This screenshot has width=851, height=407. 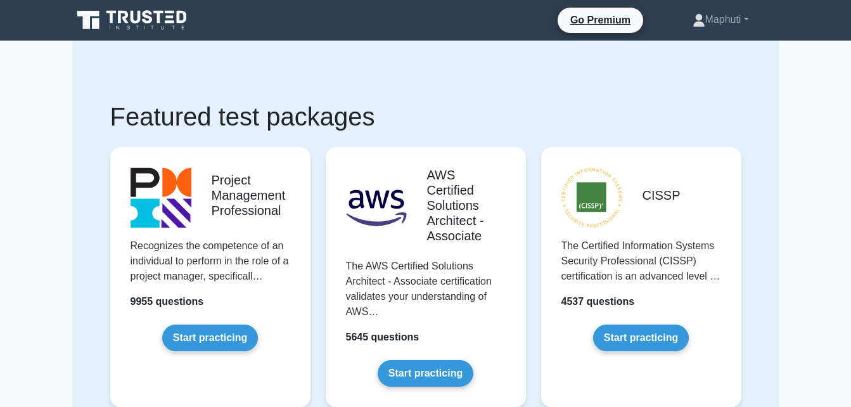 What do you see at coordinates (426, 117) in the screenshot?
I see `h1: Featured test packages` at bounding box center [426, 117].